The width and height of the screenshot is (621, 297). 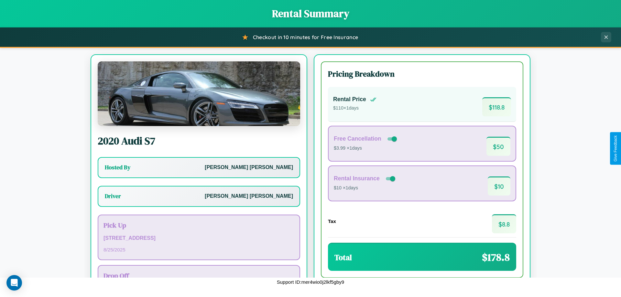 What do you see at coordinates (343, 258) in the screenshot?
I see `h3: Total` at bounding box center [343, 258].